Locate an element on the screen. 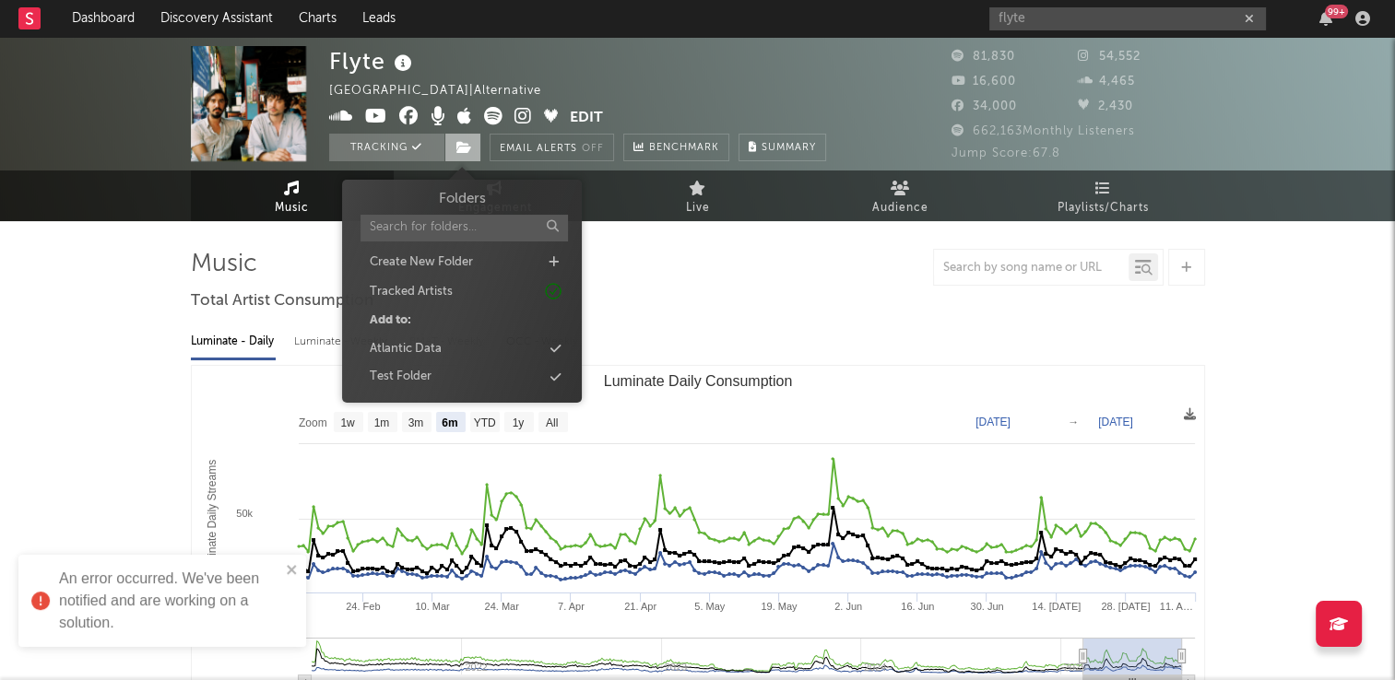  text: 5. May is located at coordinates (710, 607).